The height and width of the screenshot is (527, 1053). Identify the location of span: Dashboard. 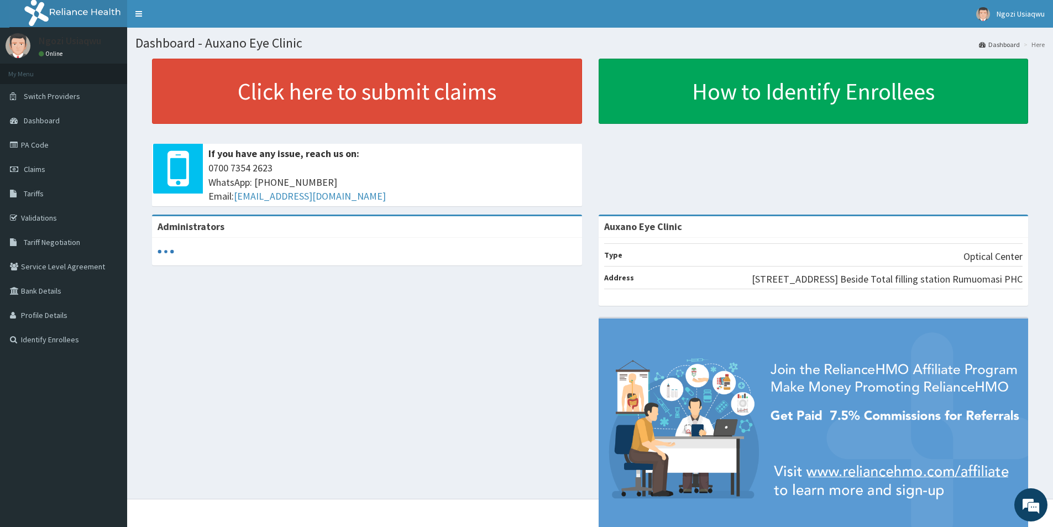
(41, 120).